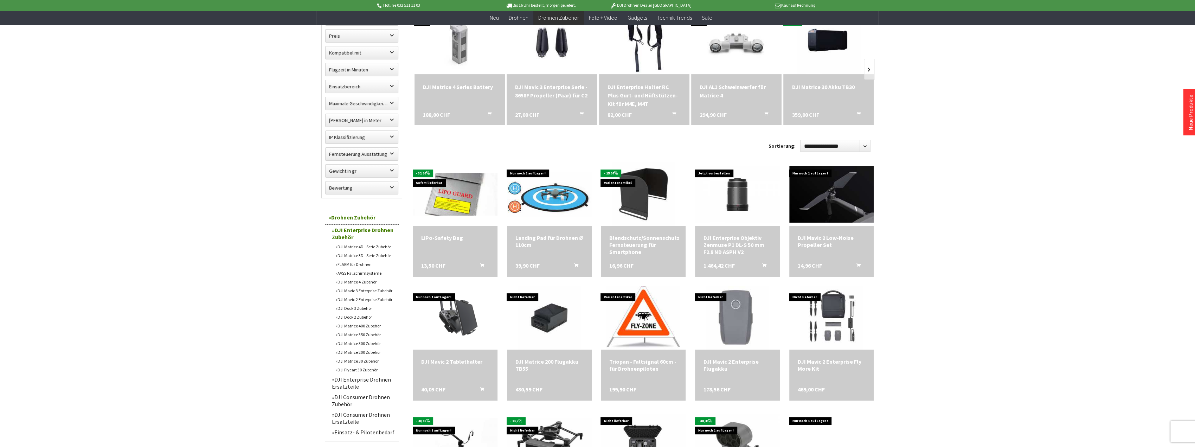 The width and height of the screenshot is (1195, 447). I want to click on div: DJI Matrice 30 Akku TB30, so click(828, 87).